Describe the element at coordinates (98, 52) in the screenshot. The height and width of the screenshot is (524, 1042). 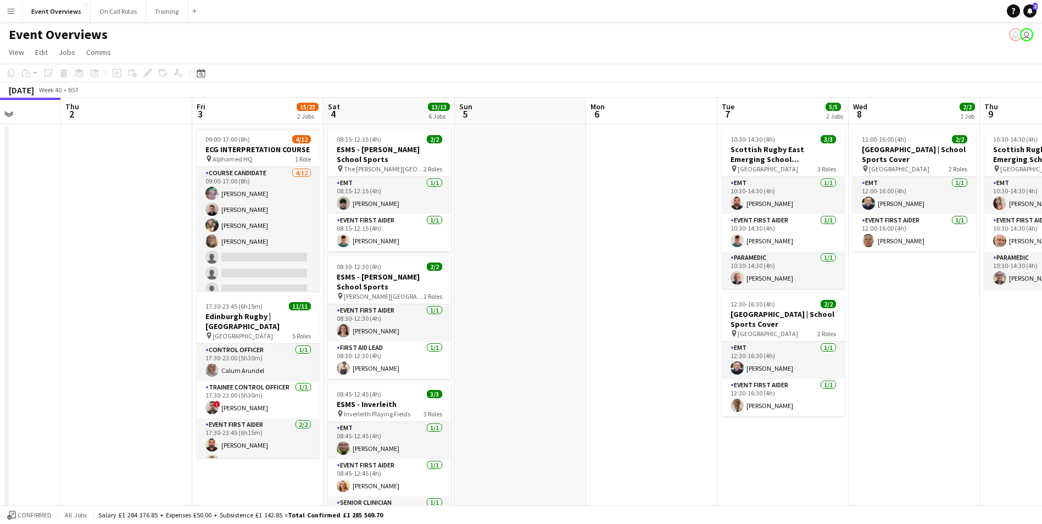
I see `span: Comms` at that location.